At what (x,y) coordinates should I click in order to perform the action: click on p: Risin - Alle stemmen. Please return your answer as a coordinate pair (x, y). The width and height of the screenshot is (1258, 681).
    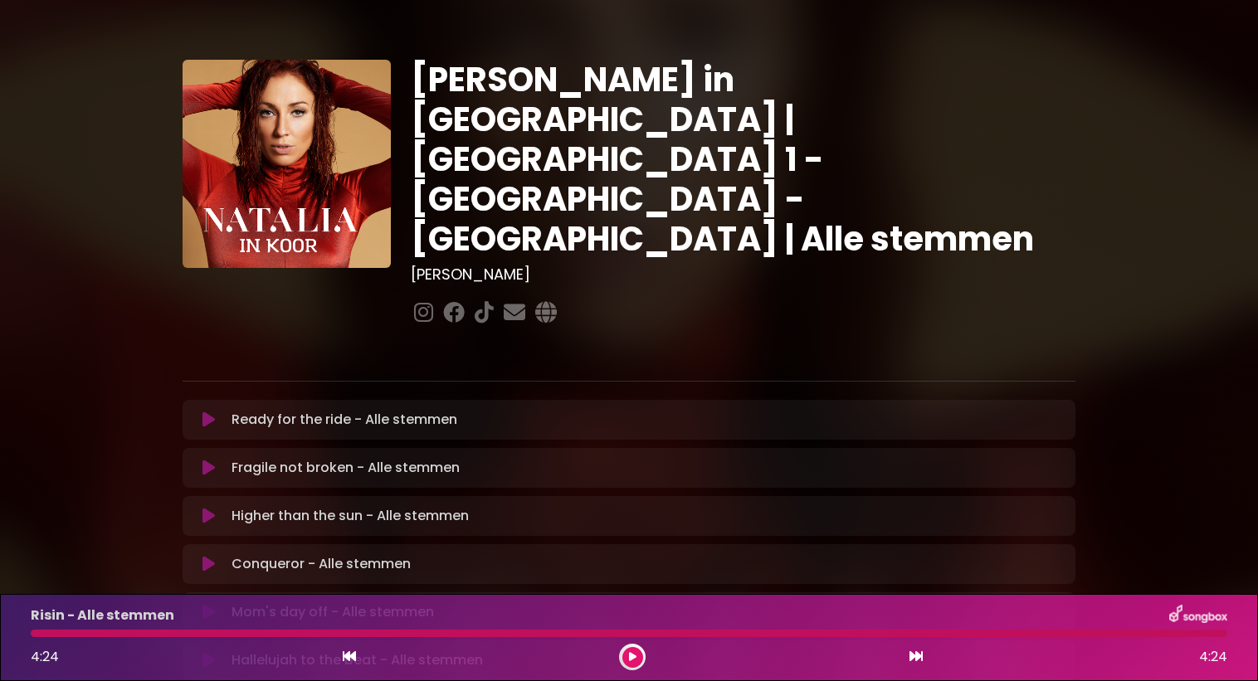
    Looking at the image, I should click on (102, 616).